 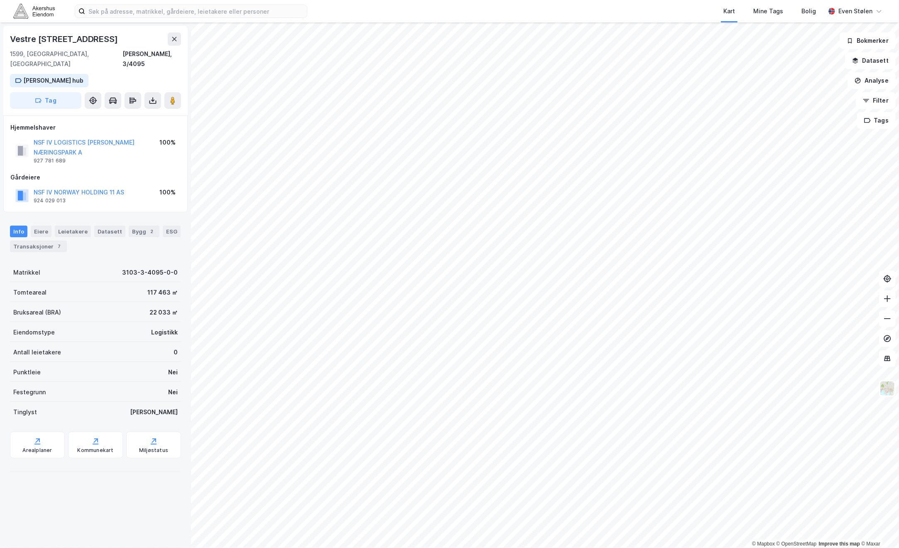 I want to click on div: Antall leietakere, so click(x=37, y=352).